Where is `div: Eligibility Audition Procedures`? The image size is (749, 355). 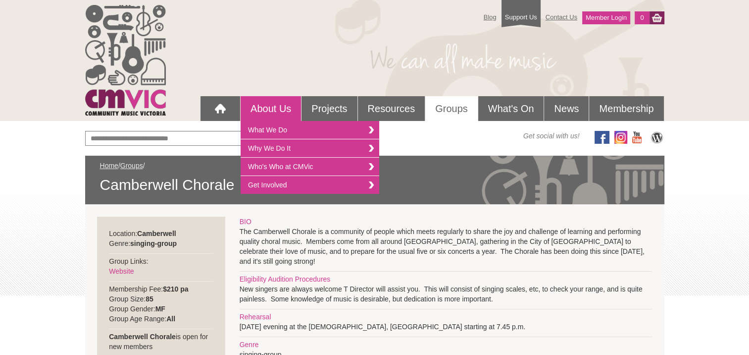 div: Eligibility Audition Procedures is located at coordinates (446, 279).